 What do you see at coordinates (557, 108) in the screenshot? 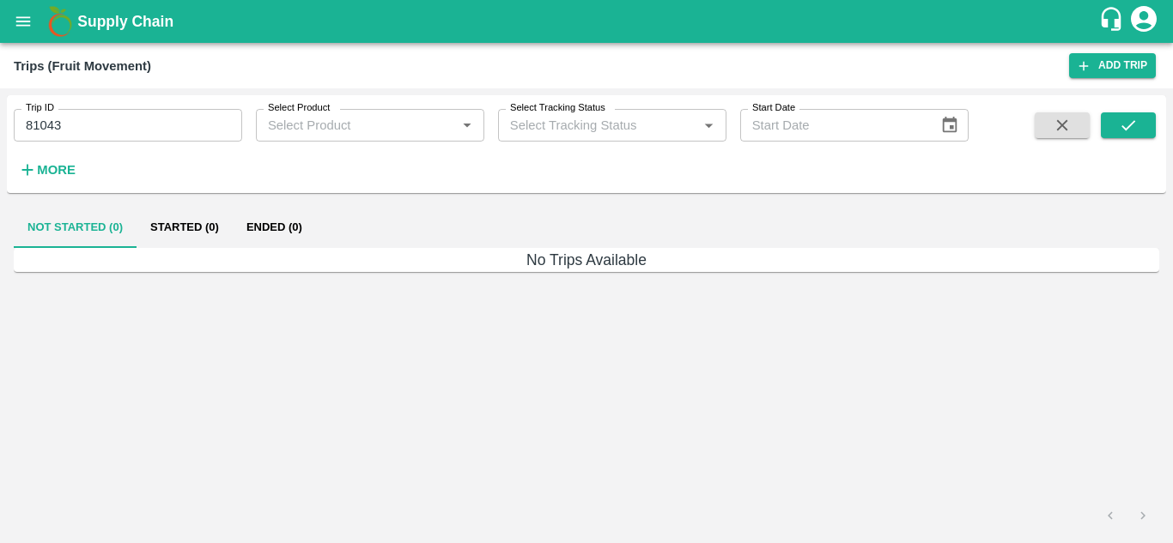
I see `label: Select Tracking Status` at bounding box center [557, 108].